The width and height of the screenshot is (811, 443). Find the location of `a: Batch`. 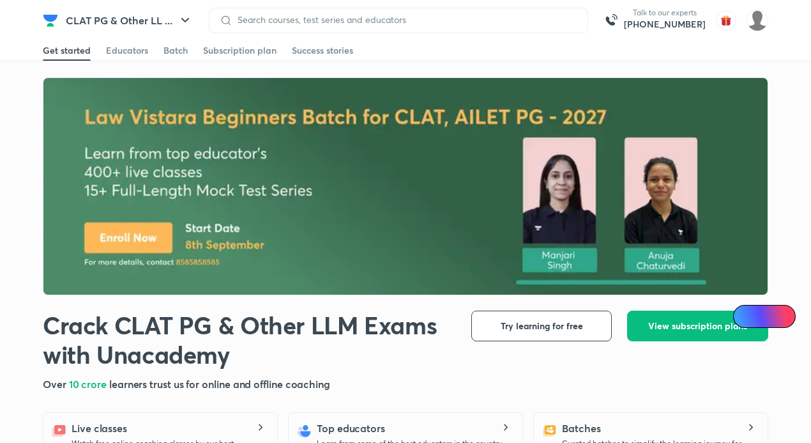

a: Batch is located at coordinates (176, 50).